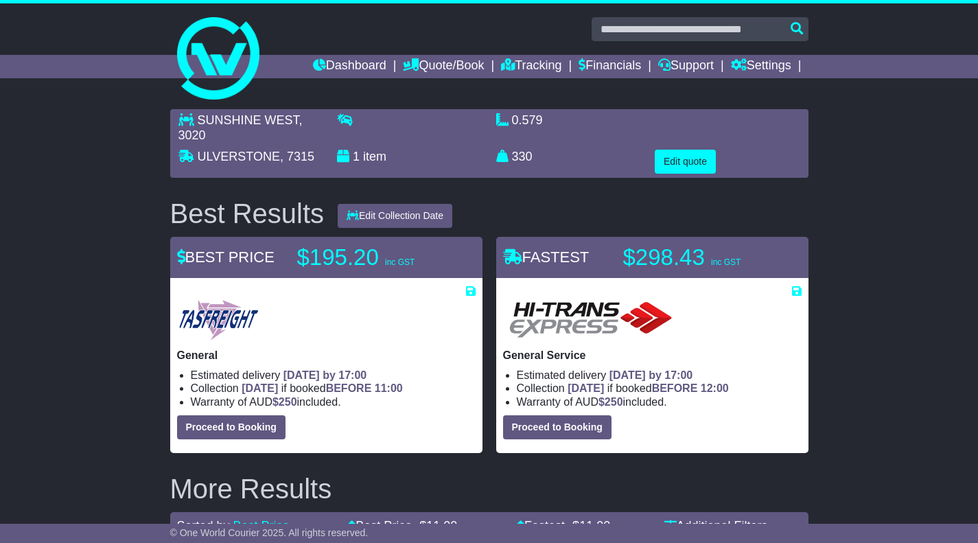  I want to click on span: SUNSHINE WEST, so click(248, 120).